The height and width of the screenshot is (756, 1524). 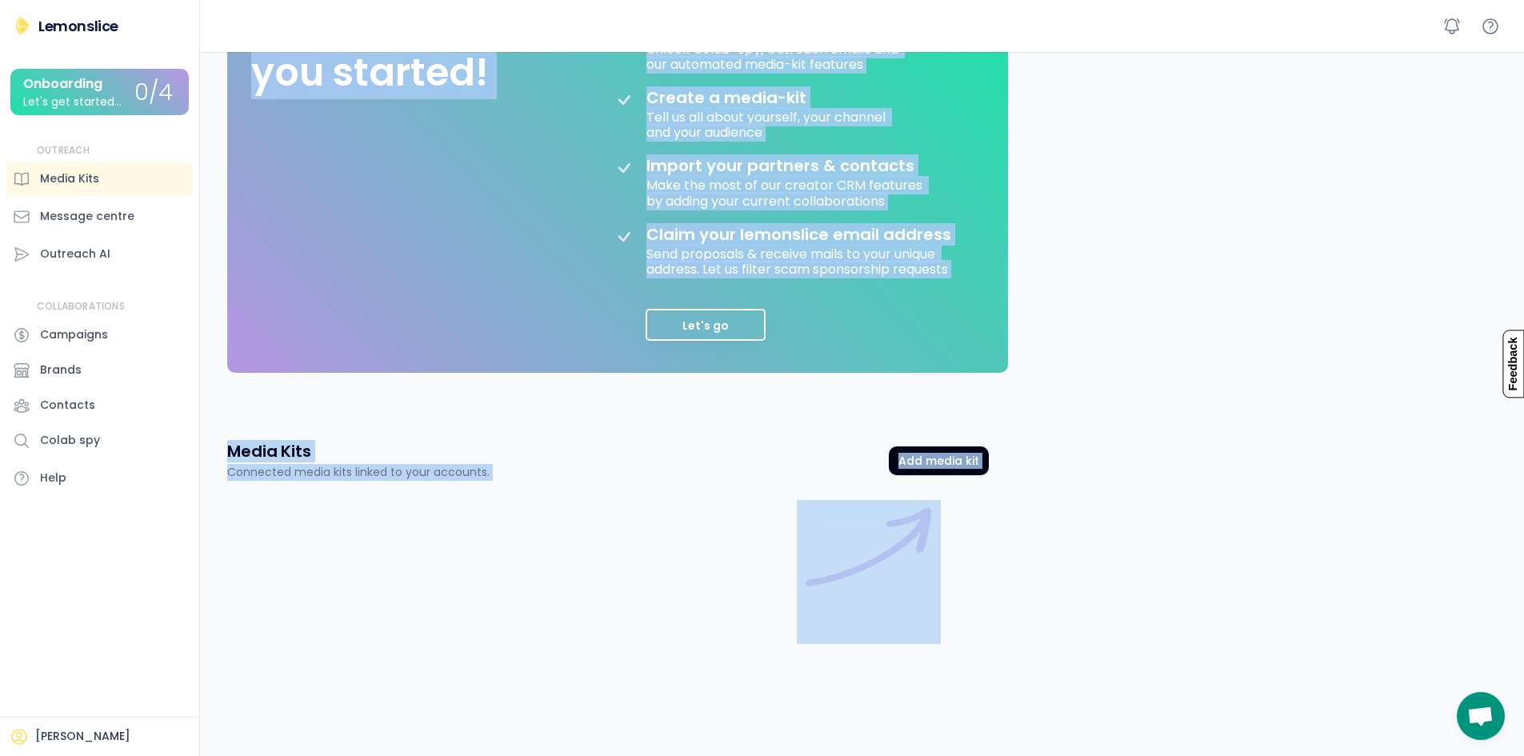 What do you see at coordinates (369, 50) in the screenshot?
I see `div: Let's get you started!` at bounding box center [369, 50].